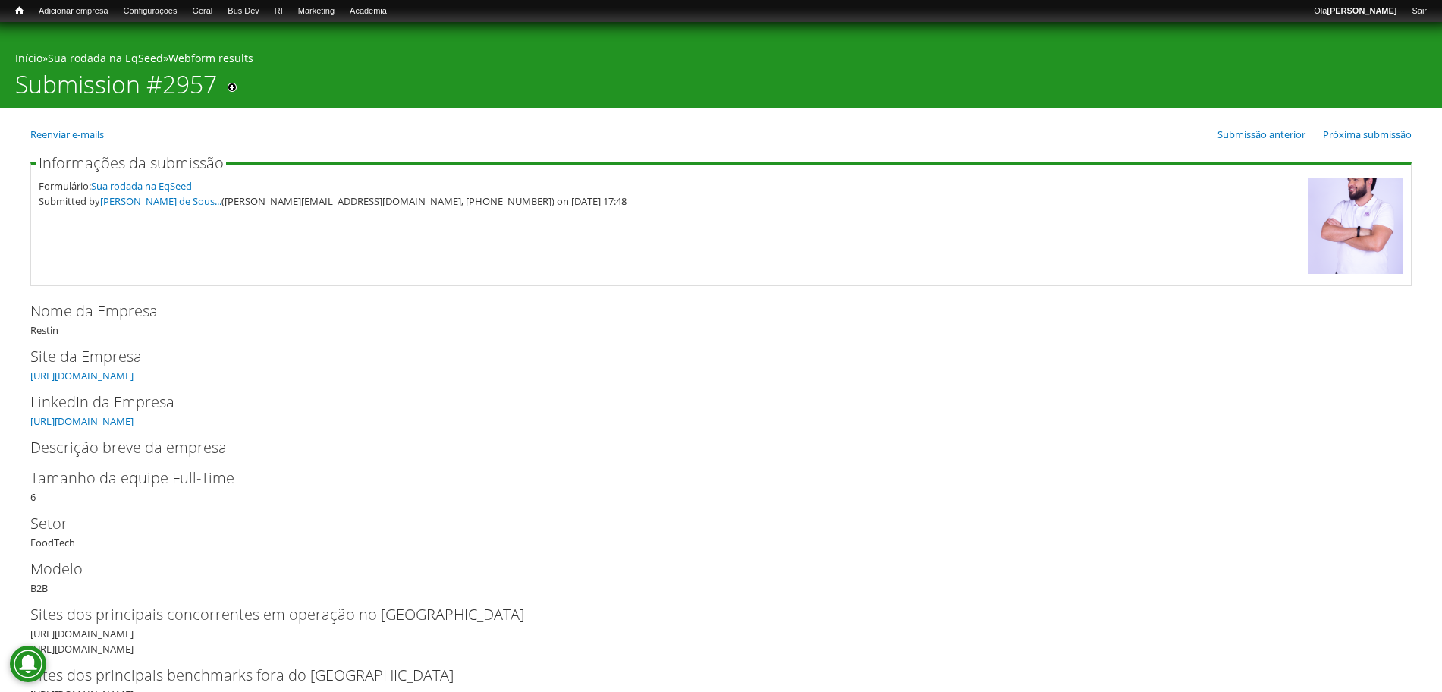  What do you see at coordinates (721, 577) in the screenshot?
I see `div: B2B` at bounding box center [721, 577].